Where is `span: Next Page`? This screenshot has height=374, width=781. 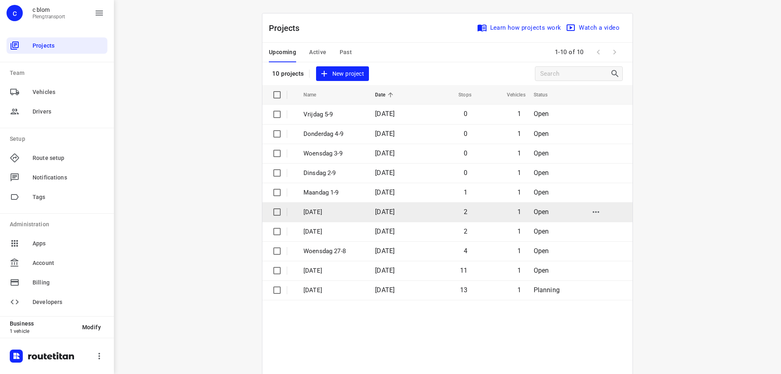
span: Next Page is located at coordinates (614, 52).